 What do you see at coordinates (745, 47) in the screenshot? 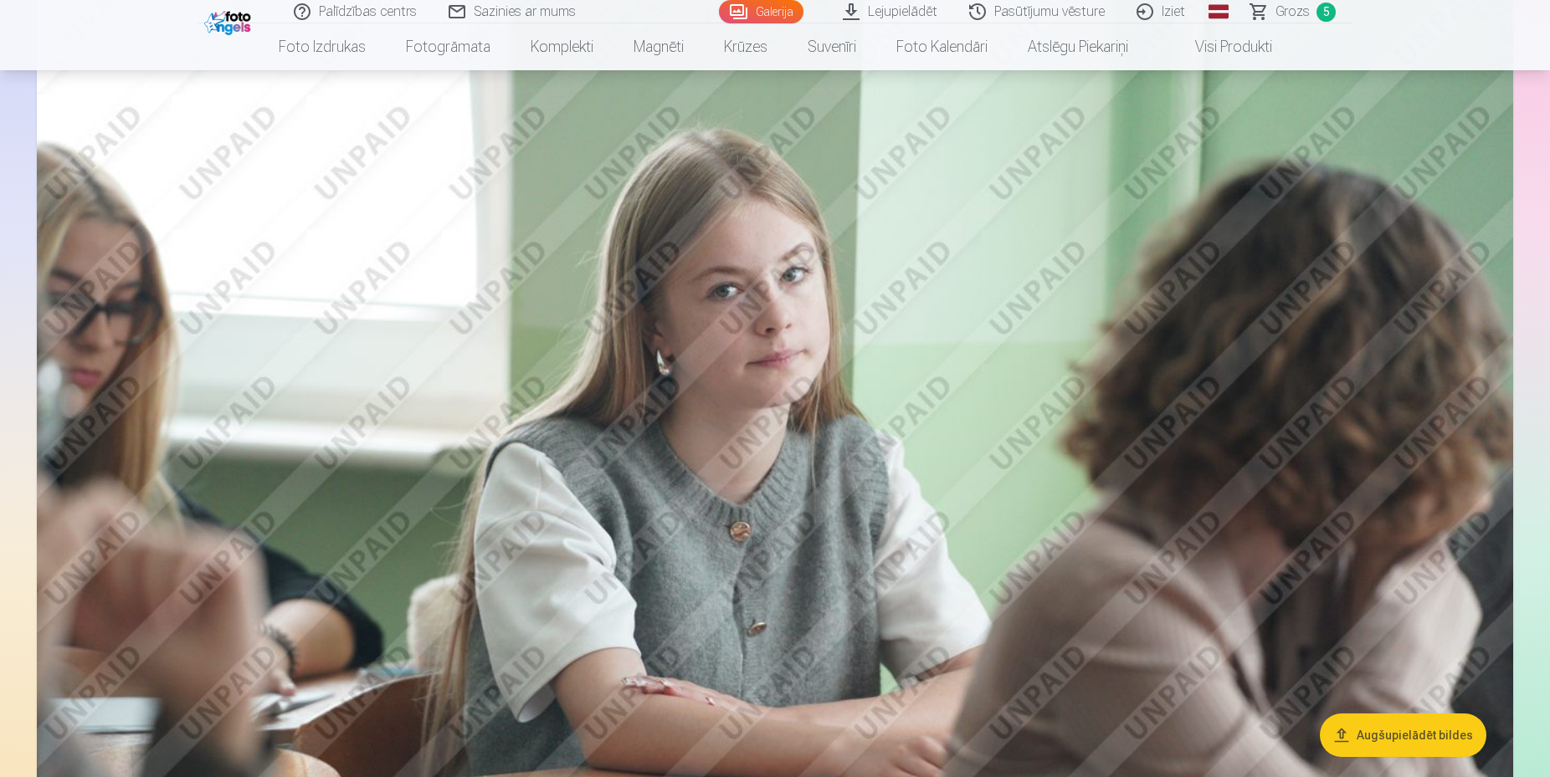
I see `a: Krūzes` at bounding box center [745, 47].